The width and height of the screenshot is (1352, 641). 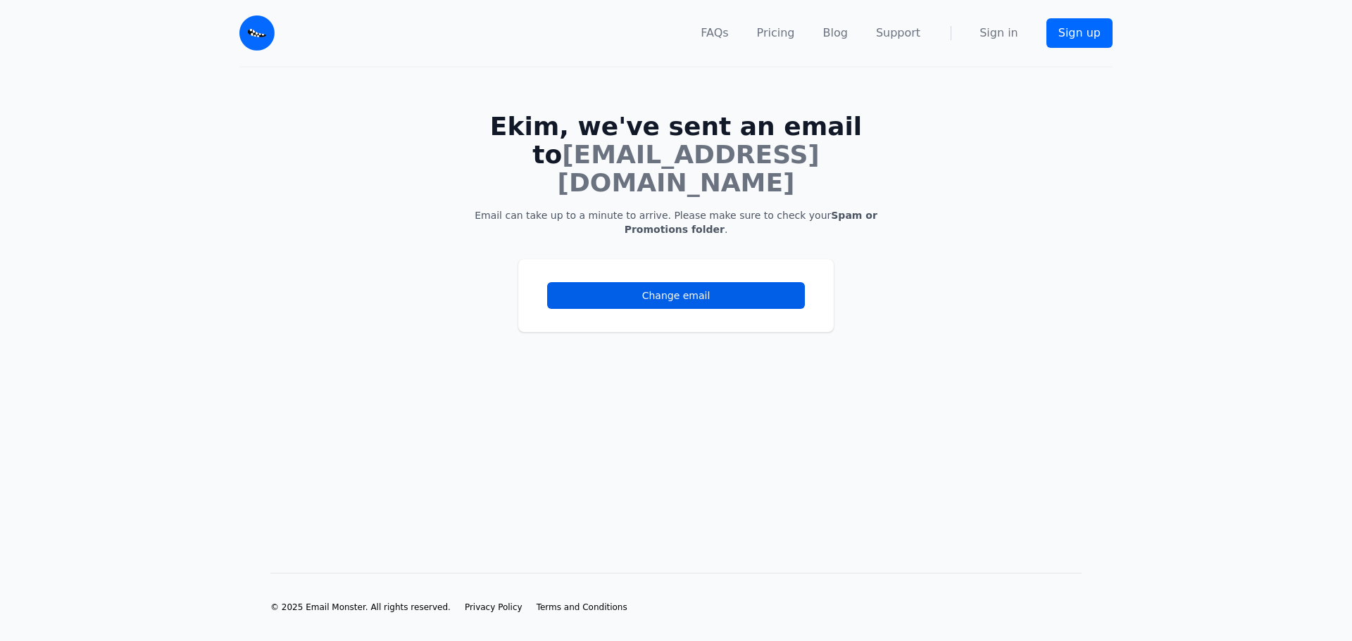 I want to click on b: Spam or Promotions folder, so click(x=751, y=222).